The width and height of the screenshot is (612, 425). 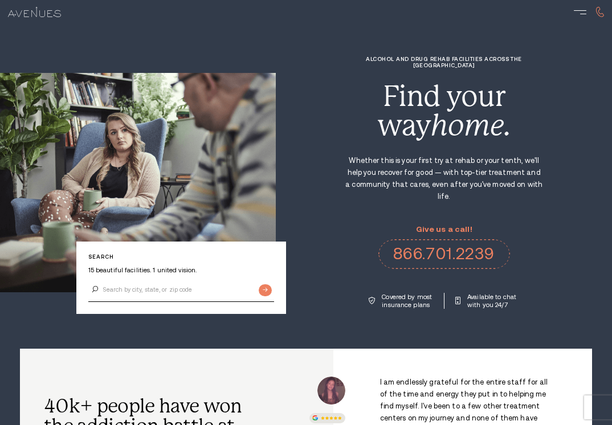 I want to click on a: Available to chat with you 24/7, so click(x=487, y=301).